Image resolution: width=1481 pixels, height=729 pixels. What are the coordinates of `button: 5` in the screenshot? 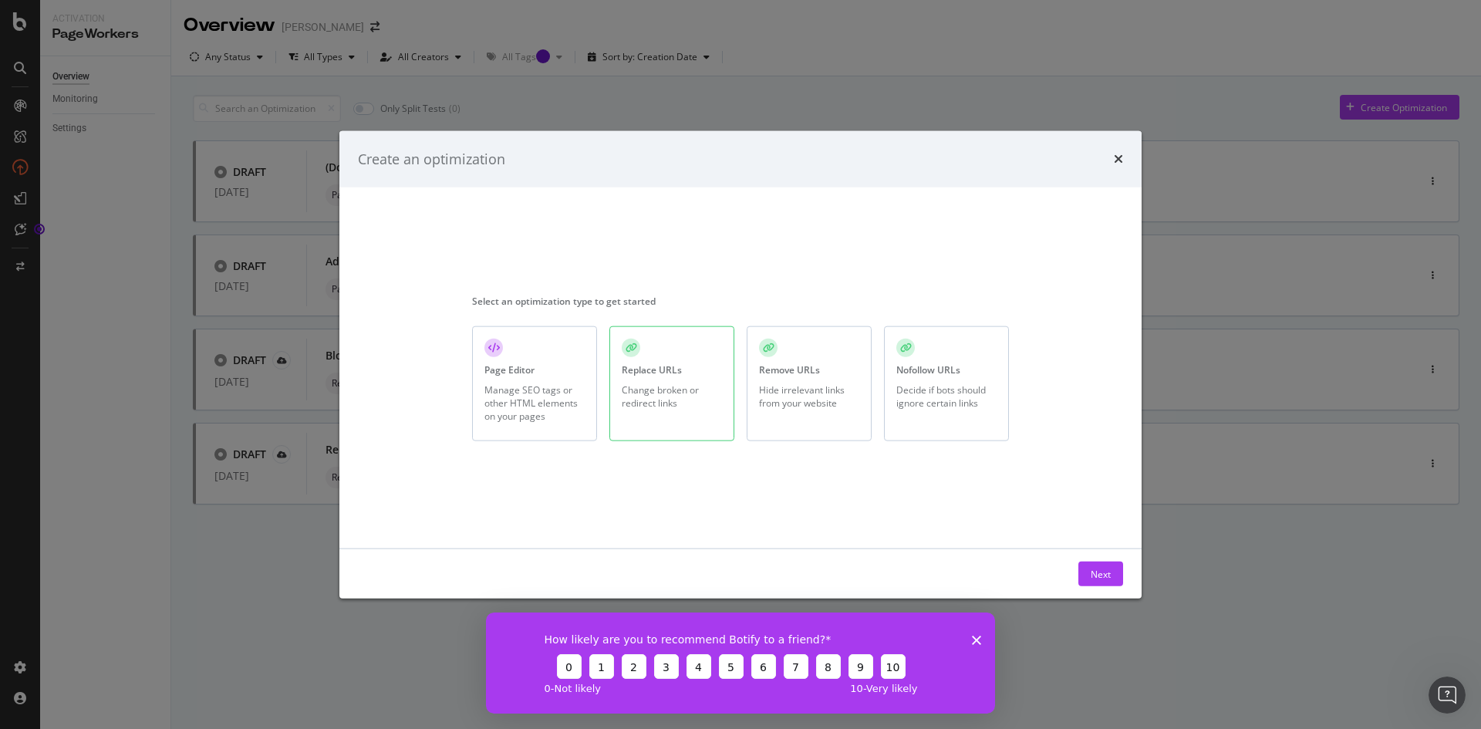 It's located at (245, 54).